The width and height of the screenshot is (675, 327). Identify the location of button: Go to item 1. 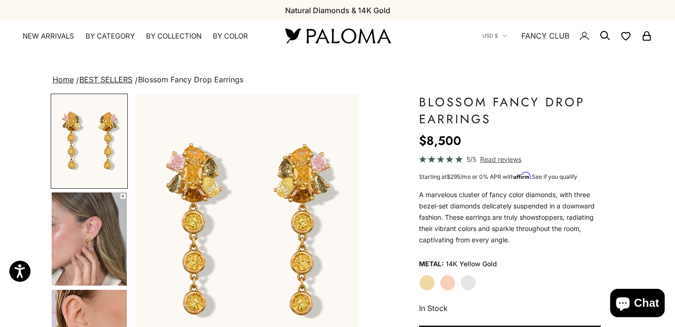
(89, 141).